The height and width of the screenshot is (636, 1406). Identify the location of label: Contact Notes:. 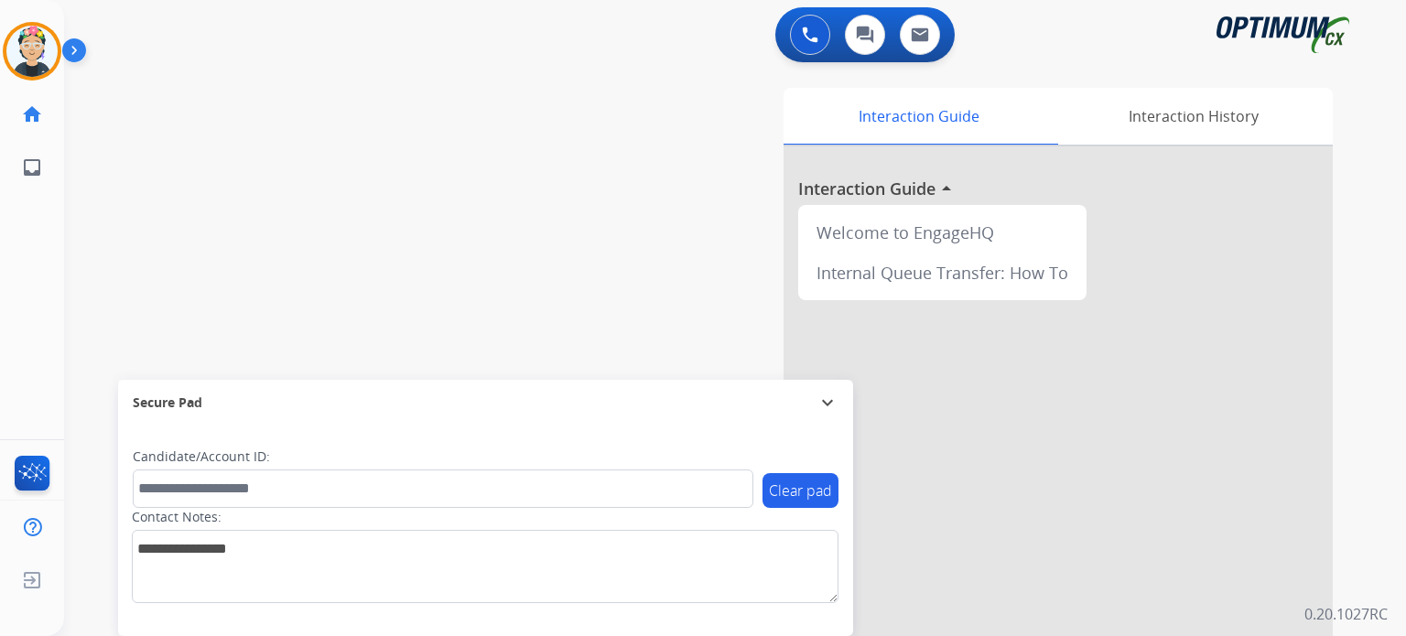
(177, 517).